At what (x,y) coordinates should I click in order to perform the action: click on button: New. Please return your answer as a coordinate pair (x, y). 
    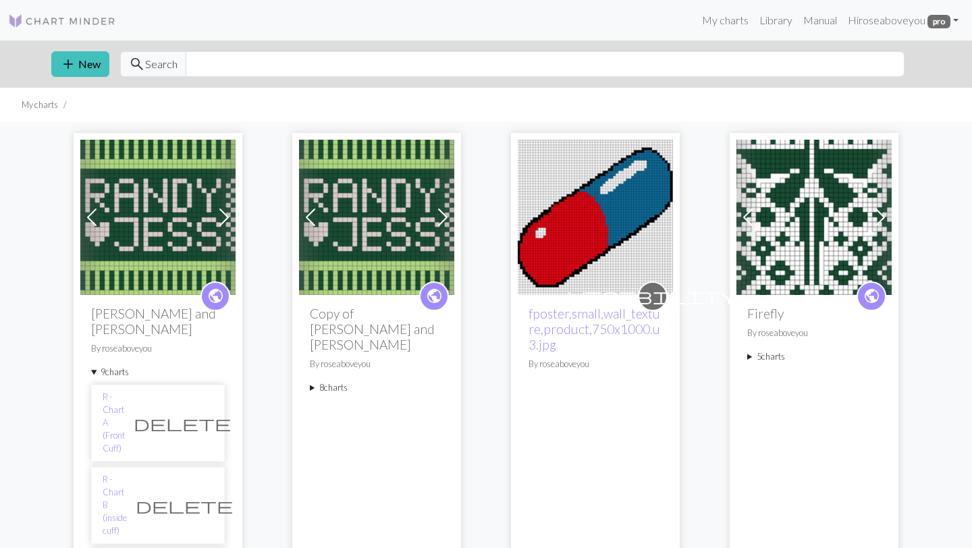
    Looking at the image, I should click on (80, 64).